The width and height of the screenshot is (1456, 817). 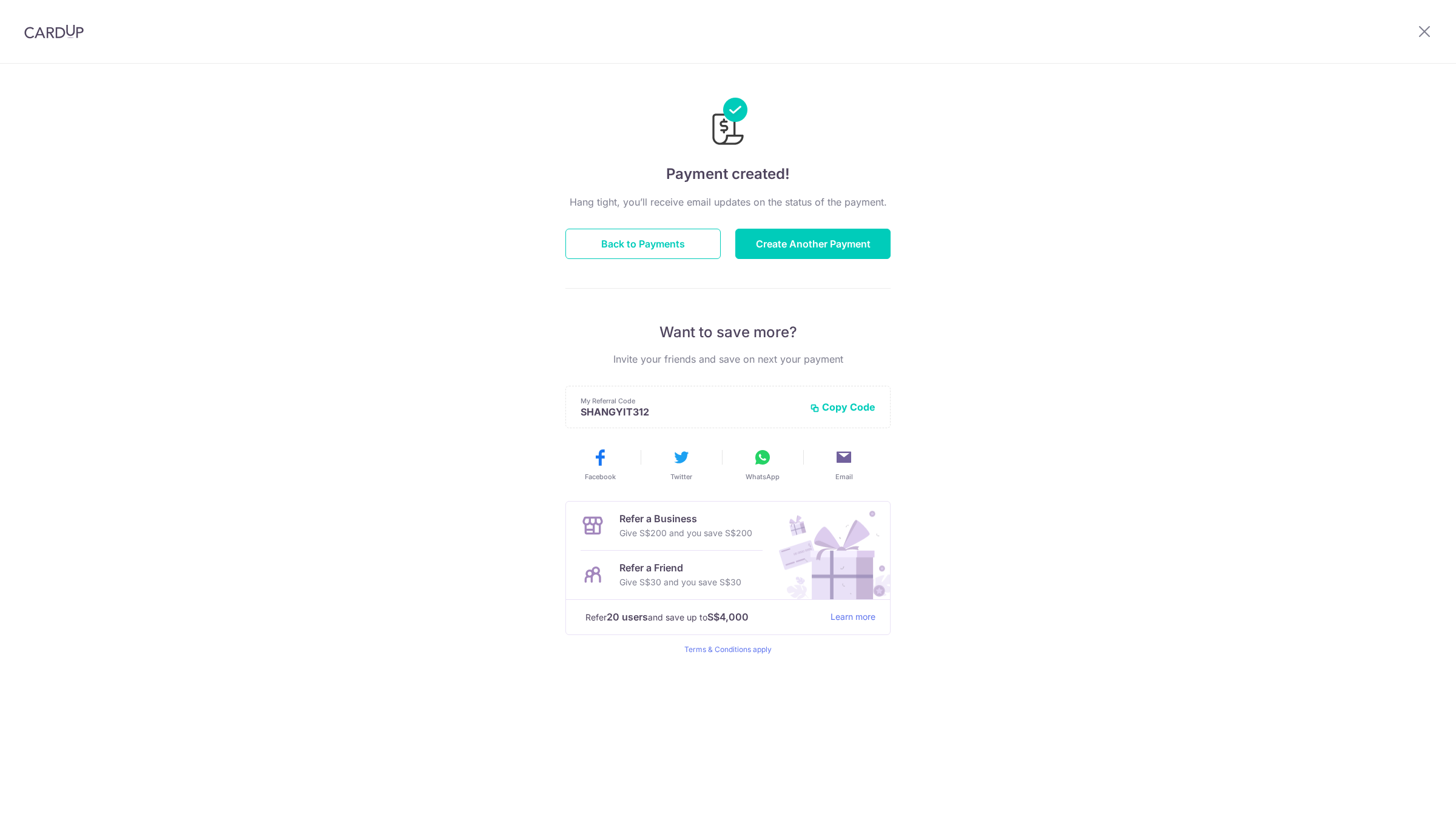 What do you see at coordinates (844, 477) in the screenshot?
I see `span: Email` at bounding box center [844, 477].